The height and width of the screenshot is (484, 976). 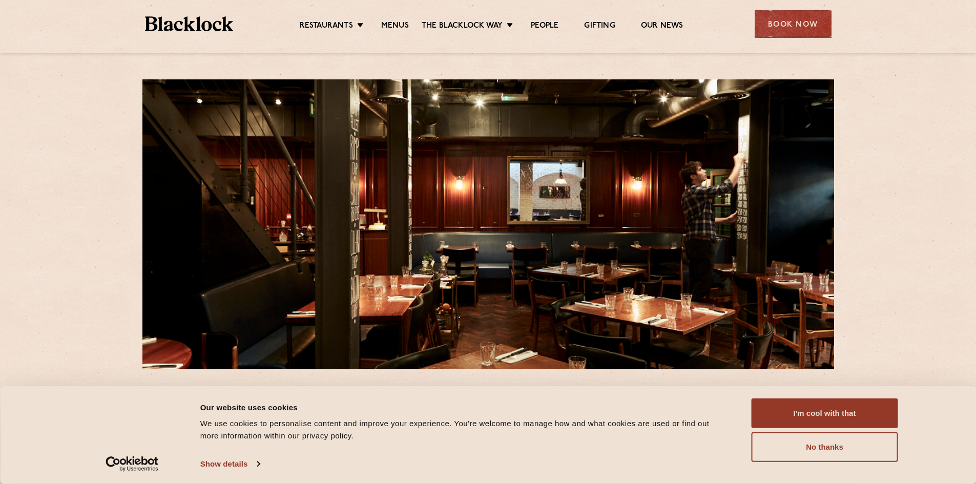 What do you see at coordinates (132, 464) in the screenshot?
I see `a: Usercentrics Cookiebot - opens in a new window` at bounding box center [132, 464].